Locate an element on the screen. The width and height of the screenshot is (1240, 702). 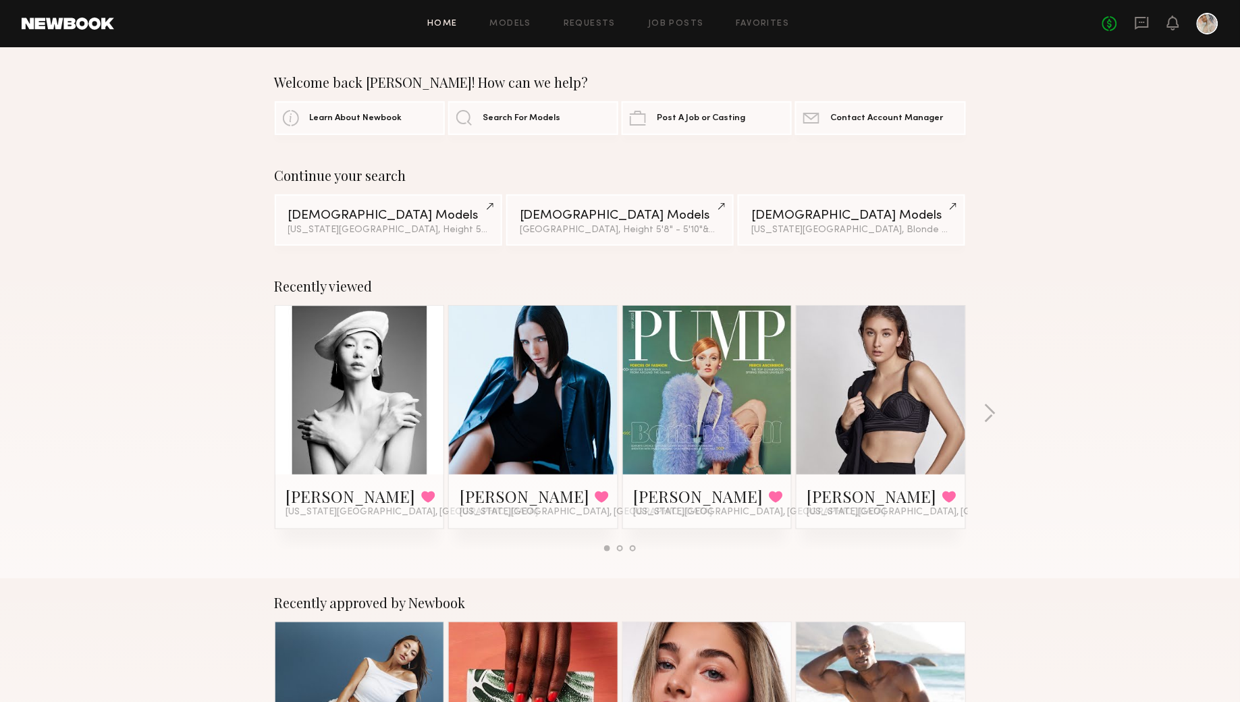
a: Search For Models is located at coordinates (533, 118).